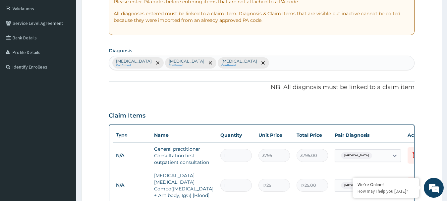 The width and height of the screenshot is (447, 201). Describe the element at coordinates (184, 135) in the screenshot. I see `th: Name` at that location.